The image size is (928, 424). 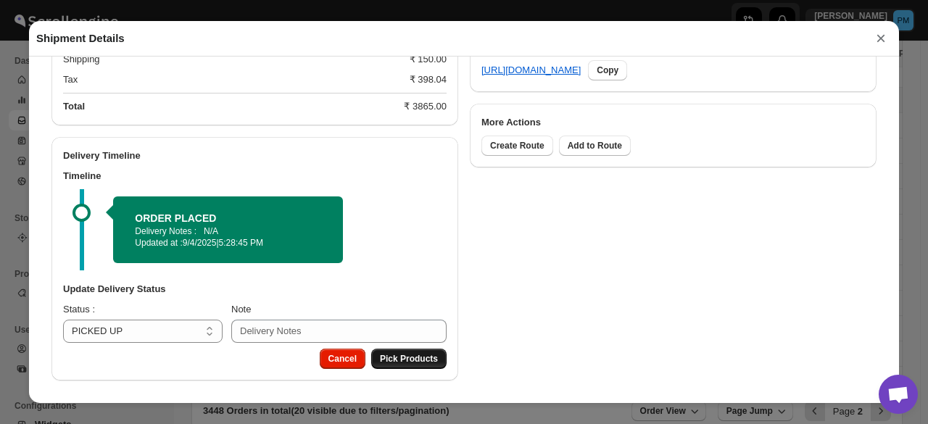 What do you see at coordinates (228, 243) in the screenshot?
I see `p: Updated at :` at bounding box center [228, 243].